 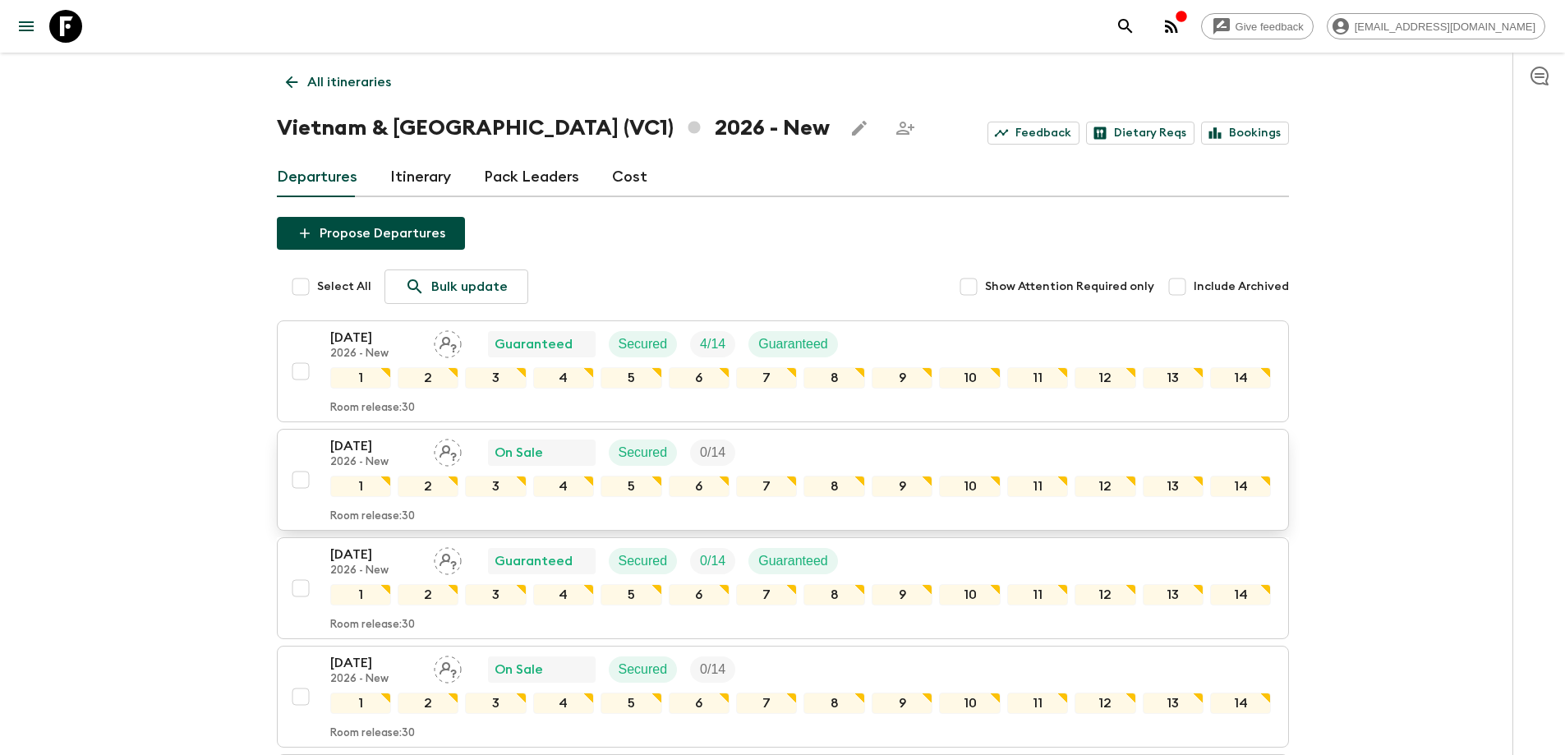 I want to click on button: menu, so click(x=26, y=26).